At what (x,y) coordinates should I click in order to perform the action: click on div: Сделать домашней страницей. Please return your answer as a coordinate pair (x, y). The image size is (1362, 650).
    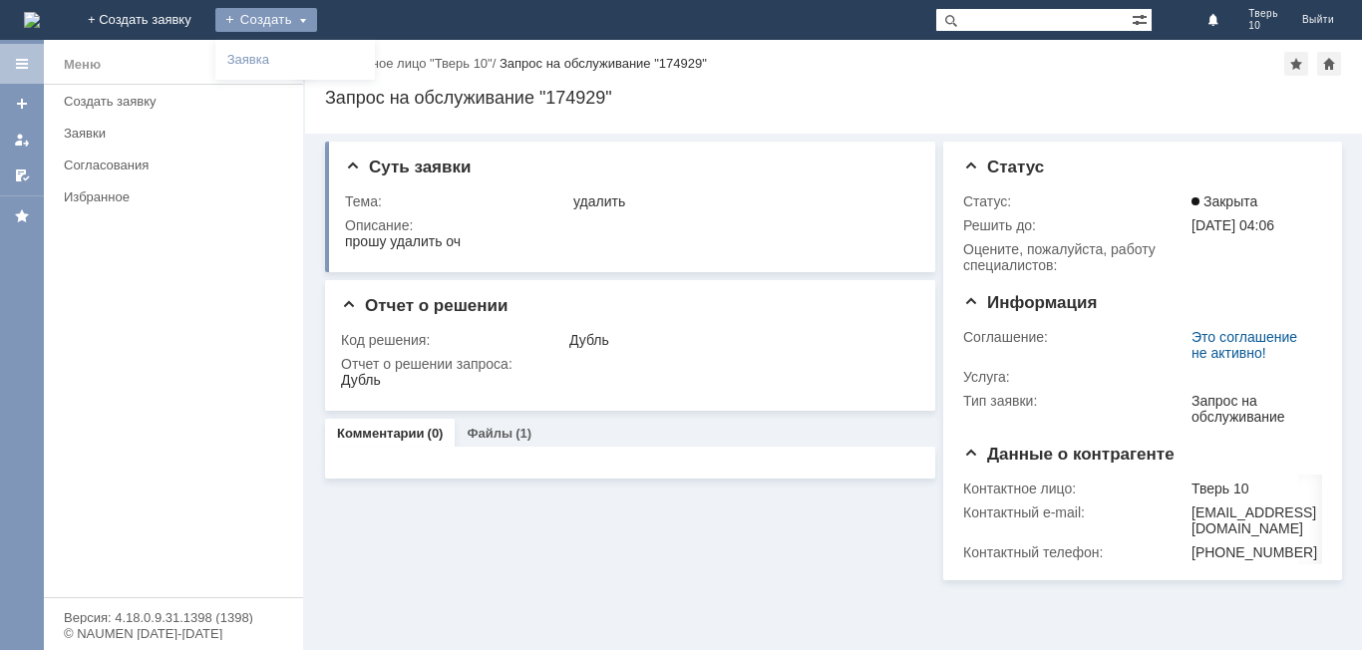
    Looking at the image, I should click on (1329, 64).